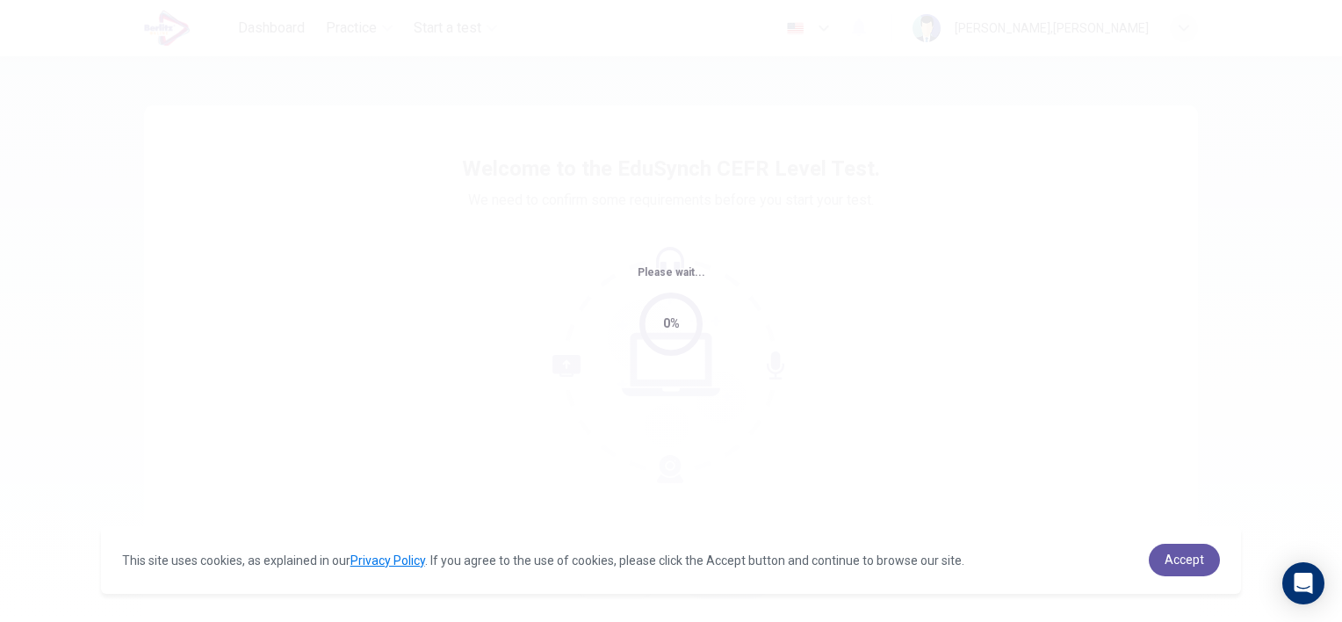 This screenshot has width=1342, height=622. Describe the element at coordinates (671, 272) in the screenshot. I see `span: Please wait...` at that location.